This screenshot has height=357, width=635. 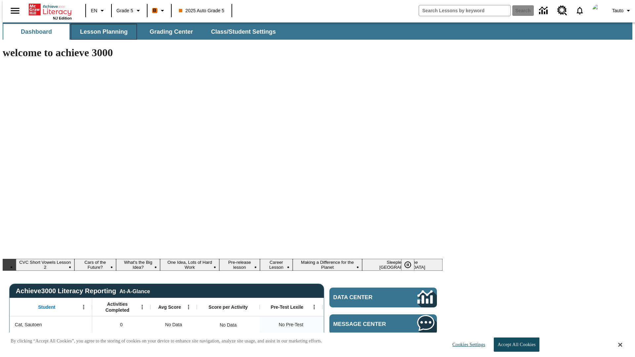 I want to click on button: Lesson Planning, so click(x=104, y=32).